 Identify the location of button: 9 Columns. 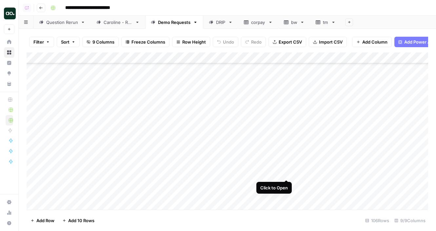
(100, 42).